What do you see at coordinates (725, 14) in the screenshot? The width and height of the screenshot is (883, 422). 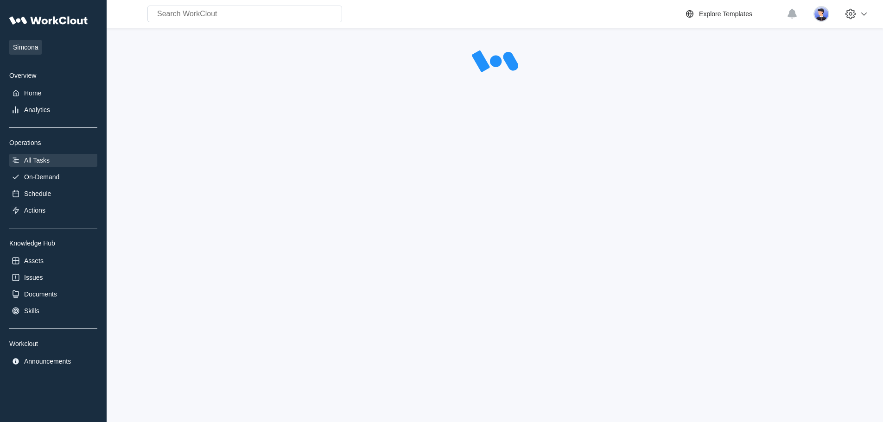 I see `div: Explore Templates` at bounding box center [725, 14].